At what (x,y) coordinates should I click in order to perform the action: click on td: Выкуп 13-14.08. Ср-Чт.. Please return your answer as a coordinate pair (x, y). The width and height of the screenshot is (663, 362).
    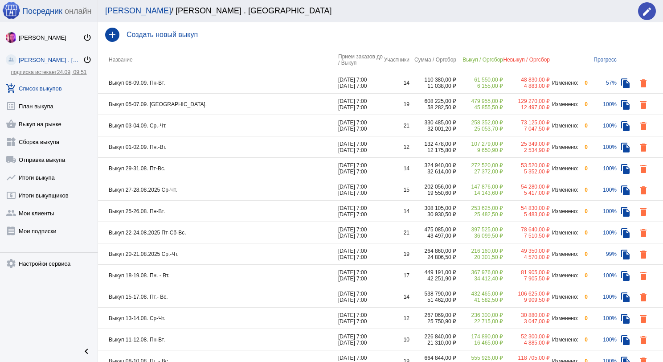
    Looking at the image, I should click on (218, 318).